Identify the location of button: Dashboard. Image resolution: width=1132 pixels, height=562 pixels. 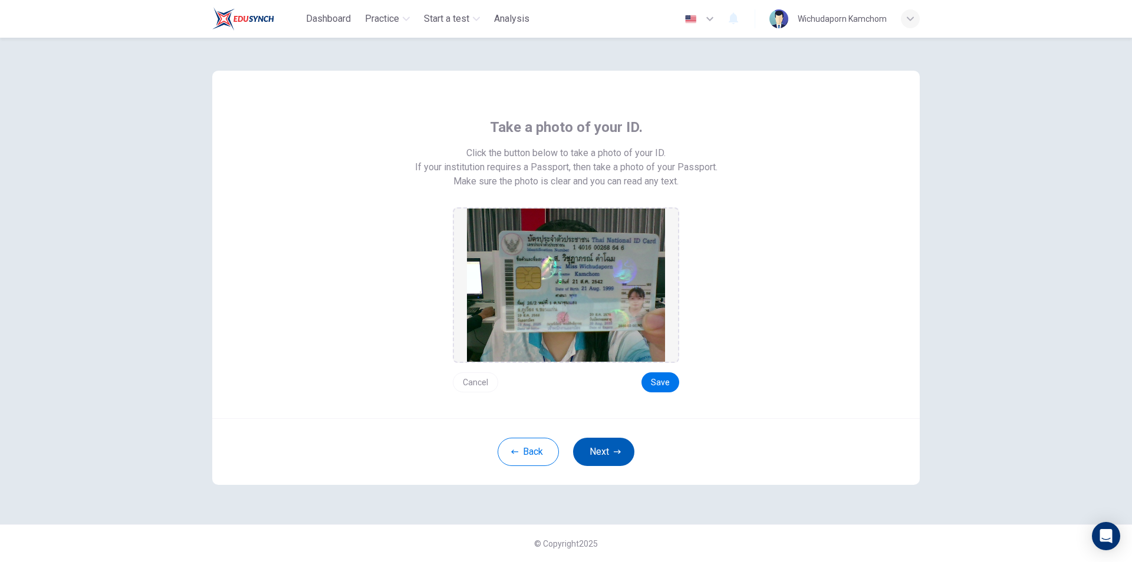
(328, 19).